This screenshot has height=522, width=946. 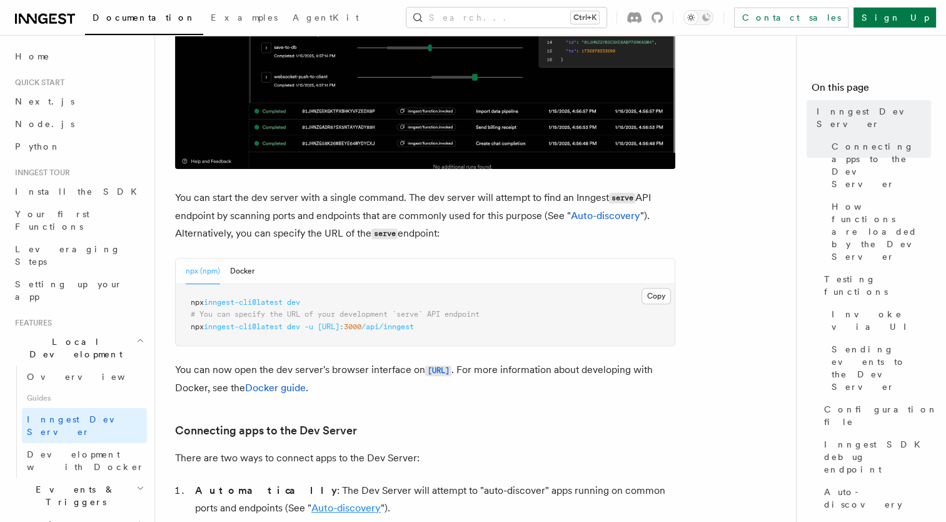 What do you see at coordinates (425, 216) in the screenshot?
I see `p: You can start the dev server with a single command. The dev server will attempt to find an Innges...` at bounding box center [425, 216].